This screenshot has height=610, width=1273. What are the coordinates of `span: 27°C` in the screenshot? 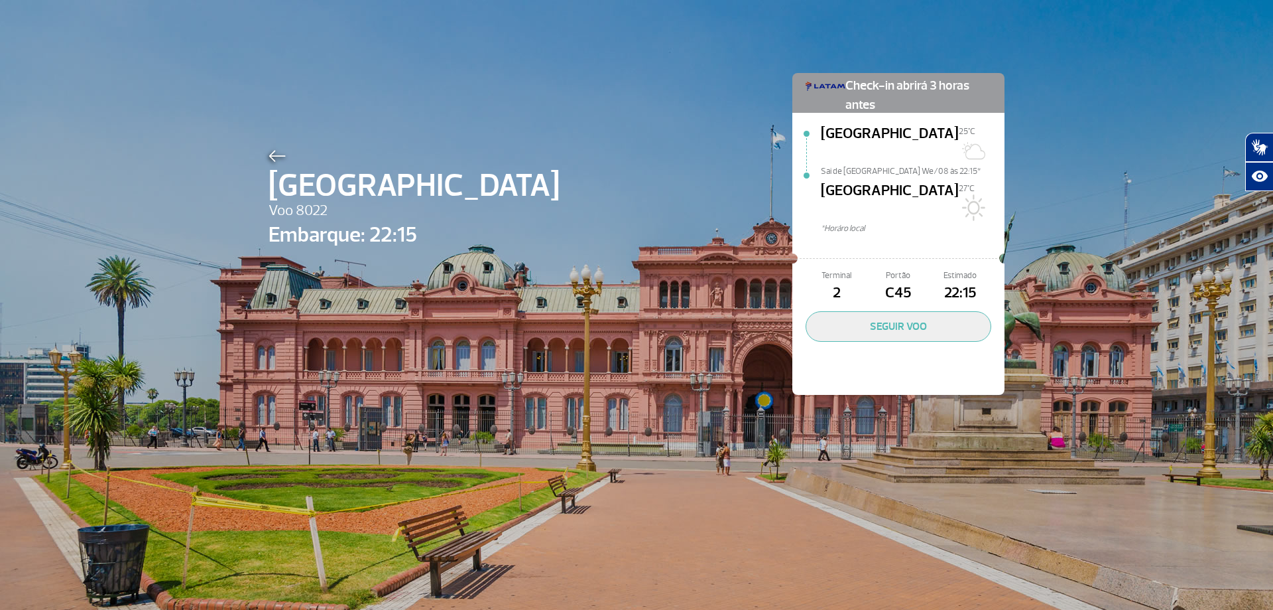 It's located at (967, 188).